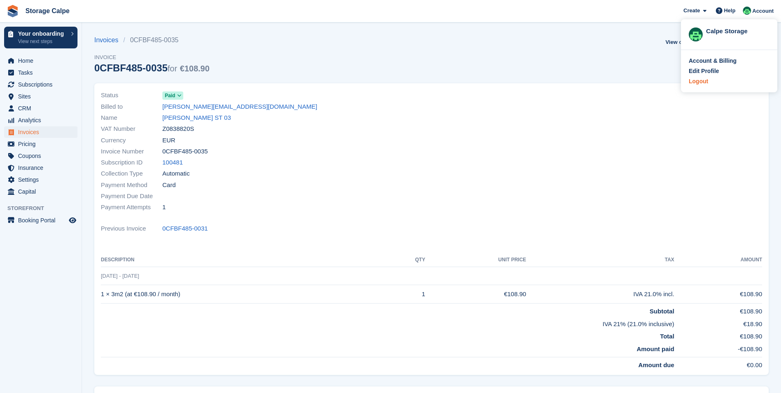  What do you see at coordinates (48, 11) in the screenshot?
I see `a: Storage Calpe` at bounding box center [48, 11].